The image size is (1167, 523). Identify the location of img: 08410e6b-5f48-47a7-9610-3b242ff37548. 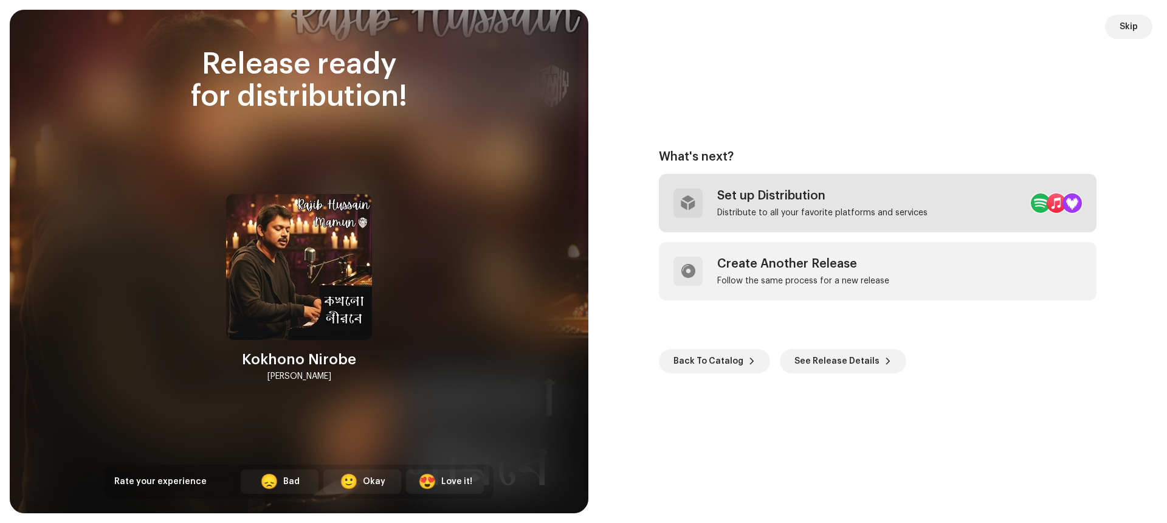
(299, 267).